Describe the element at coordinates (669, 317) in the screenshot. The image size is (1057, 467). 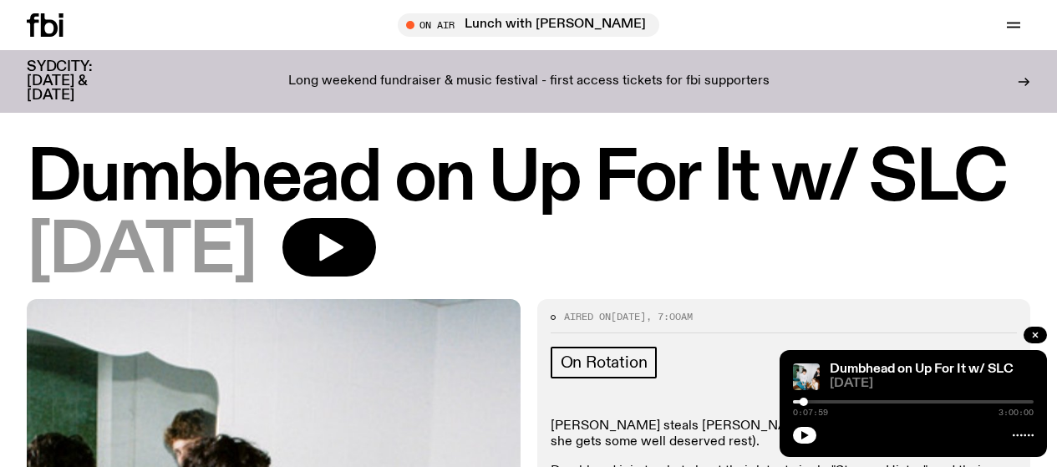
I see `span: , 7:00am` at that location.